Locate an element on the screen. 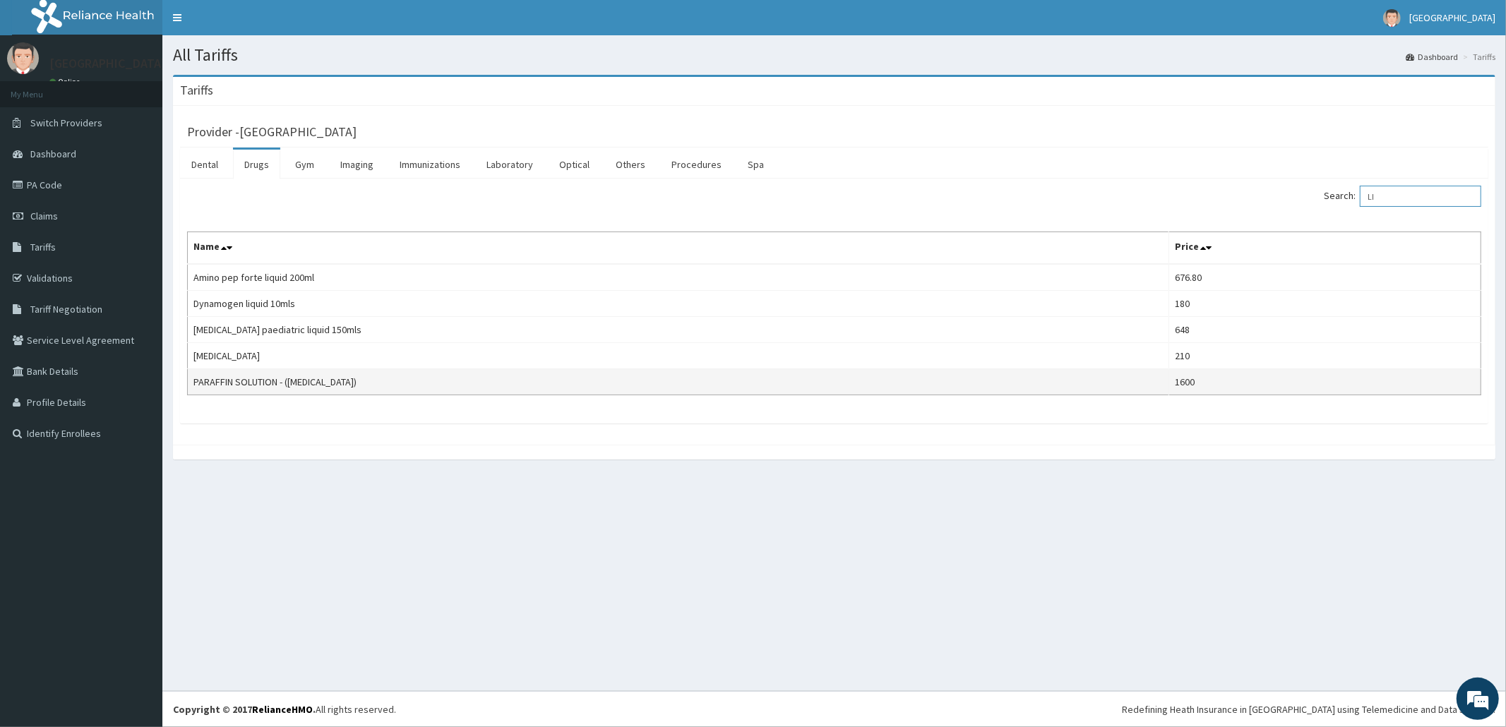 Image resolution: width=1506 pixels, height=727 pixels. a: Optical is located at coordinates (574, 165).